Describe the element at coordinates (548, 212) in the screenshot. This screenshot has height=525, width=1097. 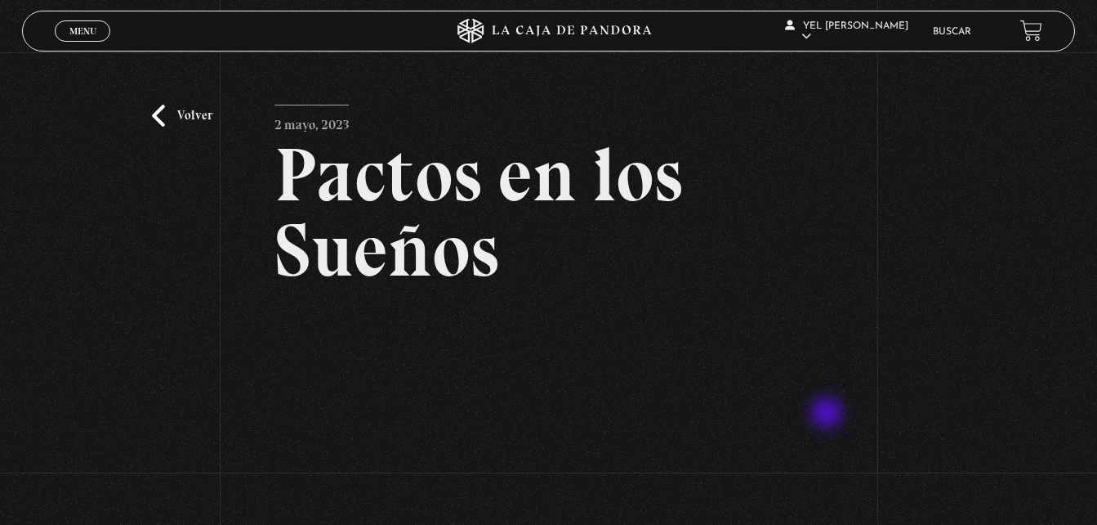
I see `h2: Pactos en los Sueños` at that location.